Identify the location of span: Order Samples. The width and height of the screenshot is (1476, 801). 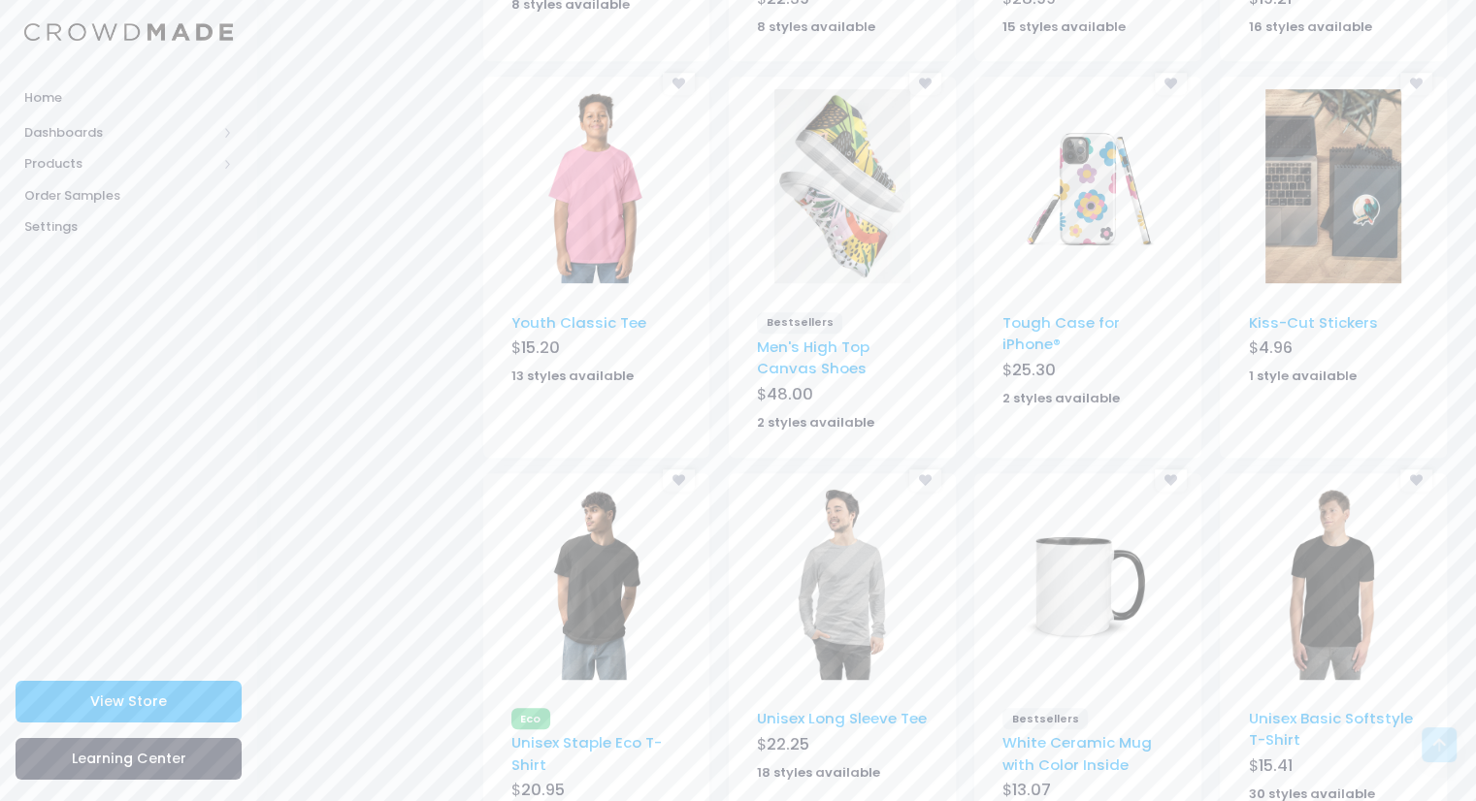
(128, 196).